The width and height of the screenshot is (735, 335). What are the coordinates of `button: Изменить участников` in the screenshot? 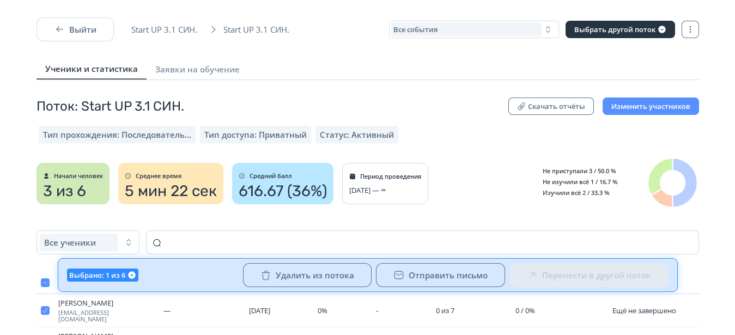 It's located at (651, 106).